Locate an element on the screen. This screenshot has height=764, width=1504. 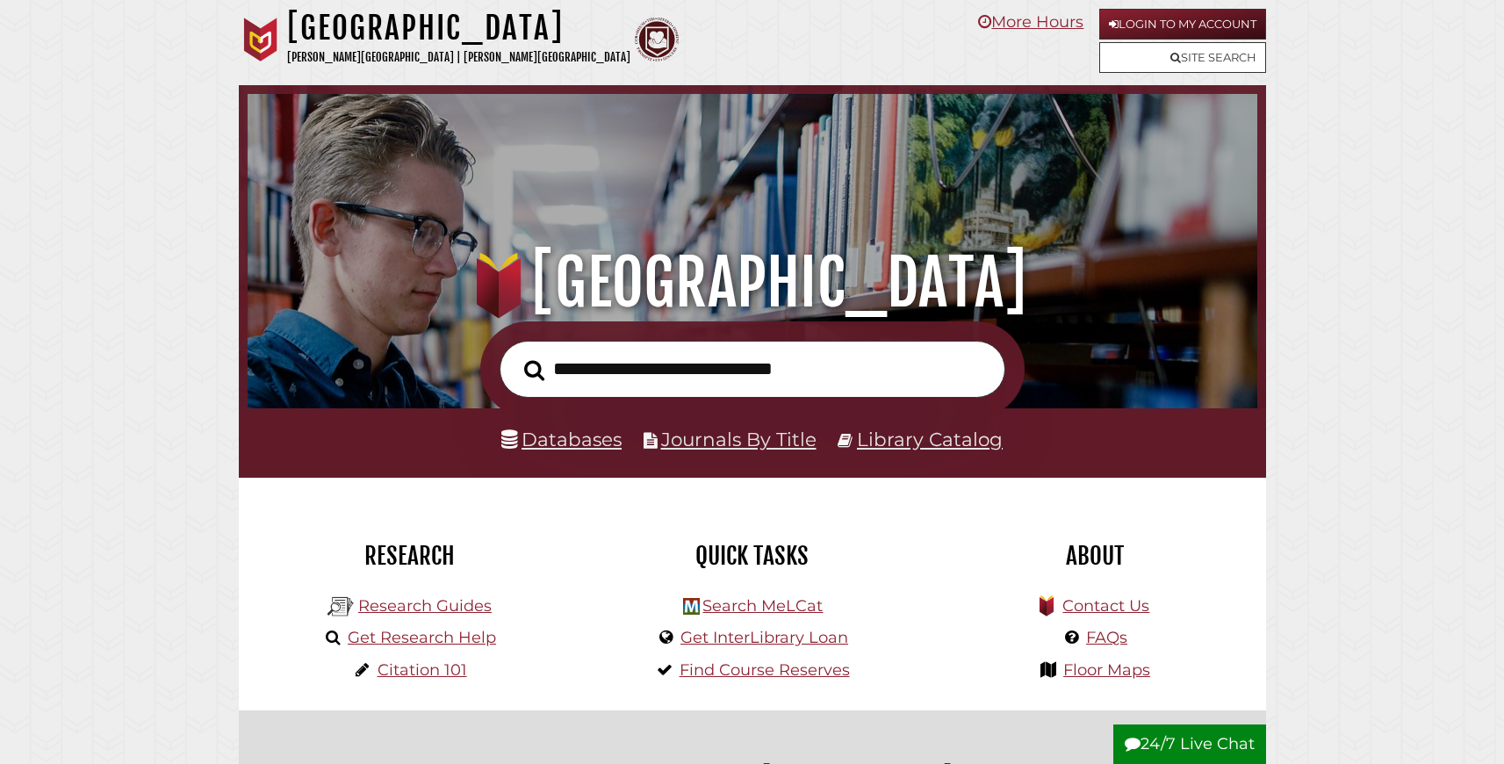
a: Search MeLCat is located at coordinates (762, 606).